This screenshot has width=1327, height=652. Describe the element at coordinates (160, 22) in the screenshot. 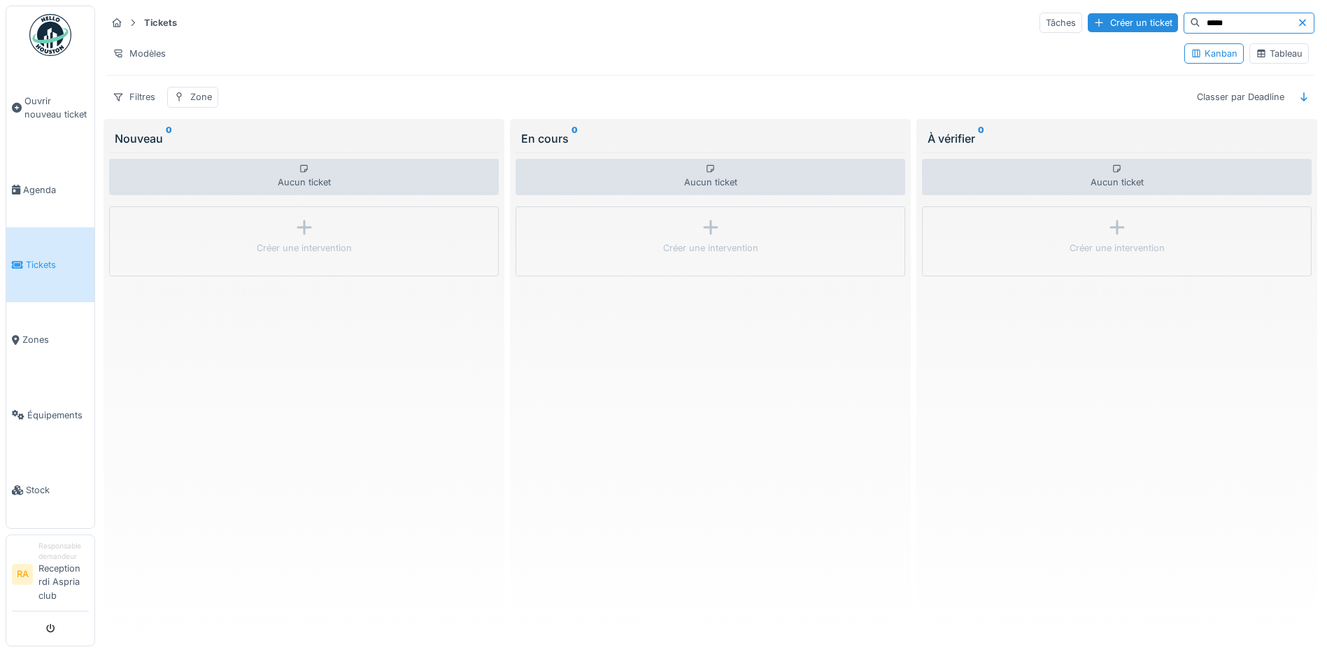

I see `strong: Tickets` at that location.